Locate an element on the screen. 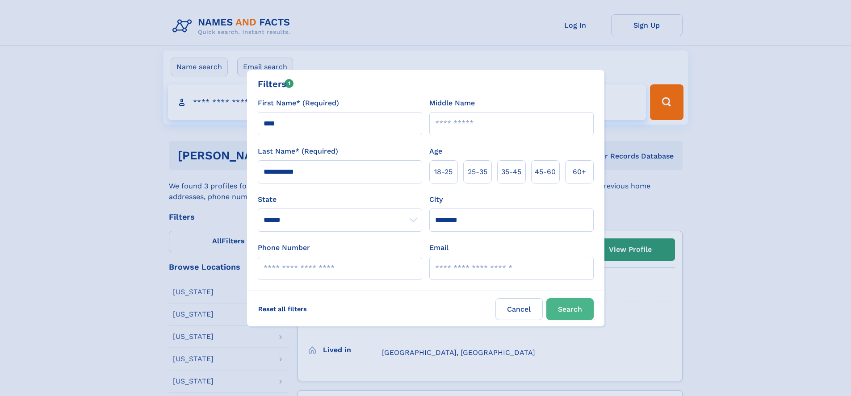 This screenshot has height=396, width=851. label: Reset all filters is located at coordinates (282, 309).